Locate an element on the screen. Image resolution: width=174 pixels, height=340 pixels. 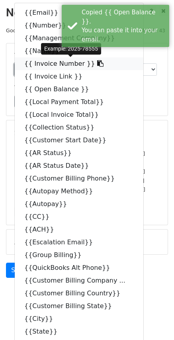
div: Chat Widget is located at coordinates (154, 321).